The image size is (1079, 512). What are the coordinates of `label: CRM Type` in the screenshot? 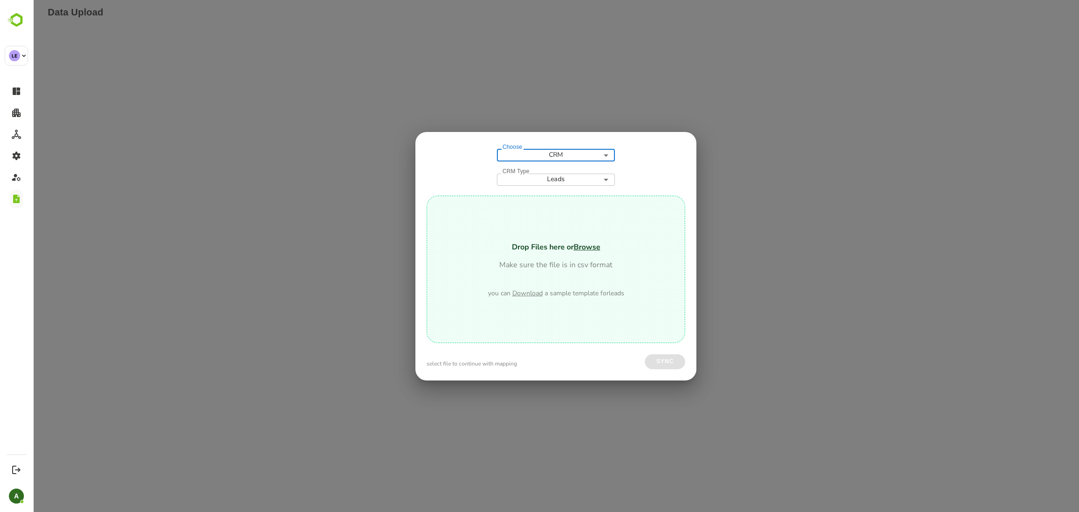 It's located at (483, 171).